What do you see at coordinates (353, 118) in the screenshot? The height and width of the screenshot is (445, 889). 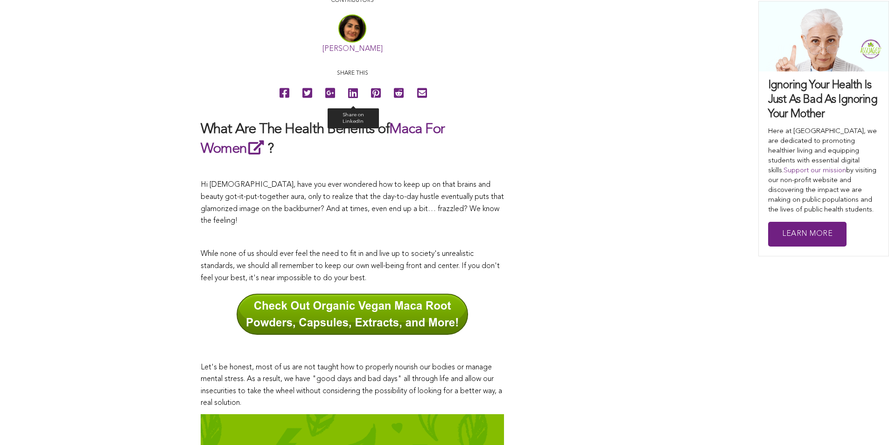 I see `div: Share on LinkedIn` at bounding box center [353, 118].